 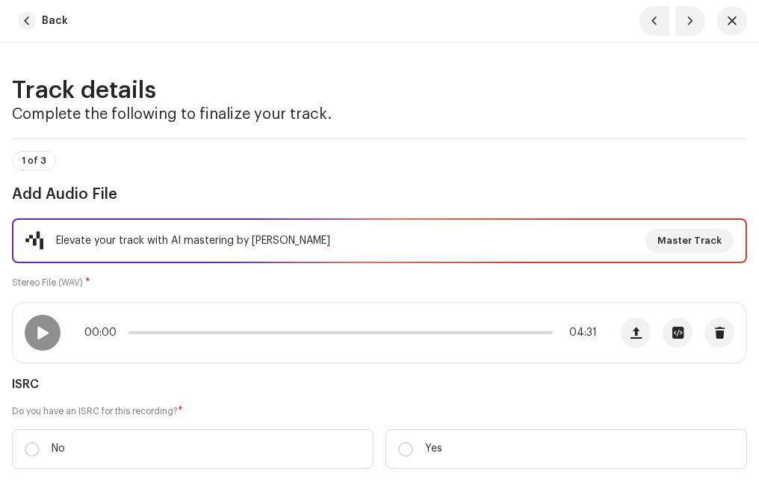 I want to click on button: Back, so click(x=46, y=21).